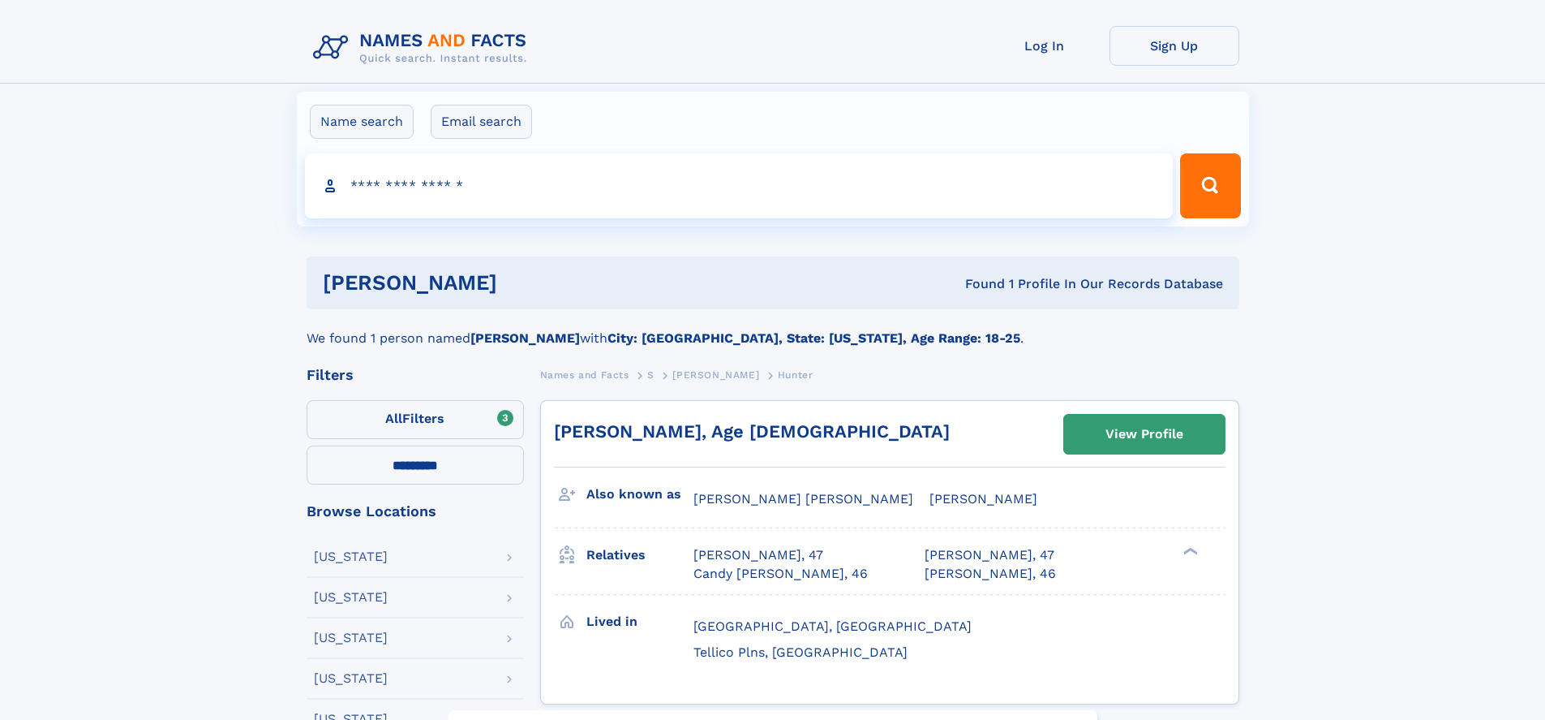 The image size is (1545, 720). Describe the element at coordinates (362, 122) in the screenshot. I see `label: Name search` at that location.